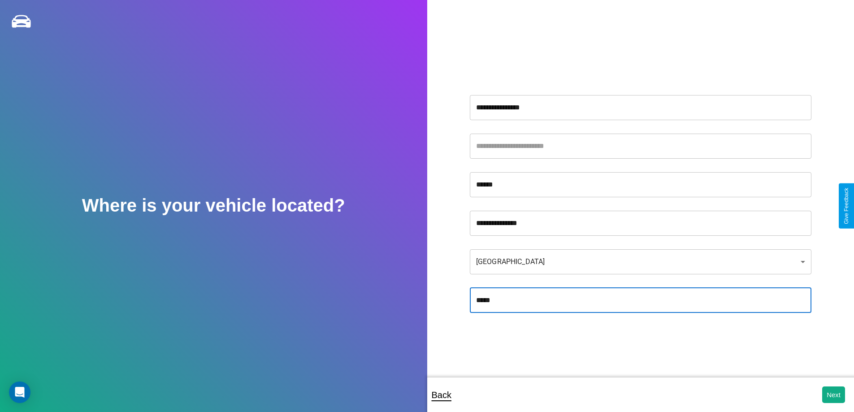 The height and width of the screenshot is (412, 854). What do you see at coordinates (833, 395) in the screenshot?
I see `button: Next` at bounding box center [833, 395].